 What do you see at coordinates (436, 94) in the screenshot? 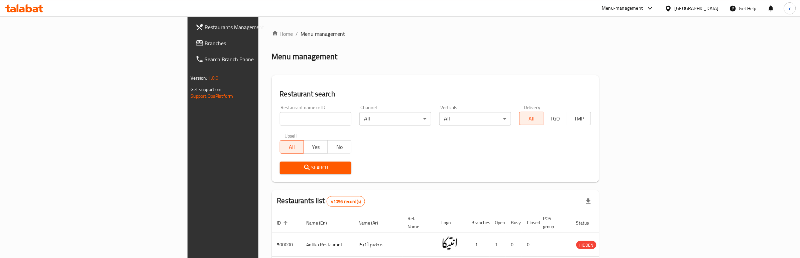
I see `h2: Restaurant search` at bounding box center [436, 94].